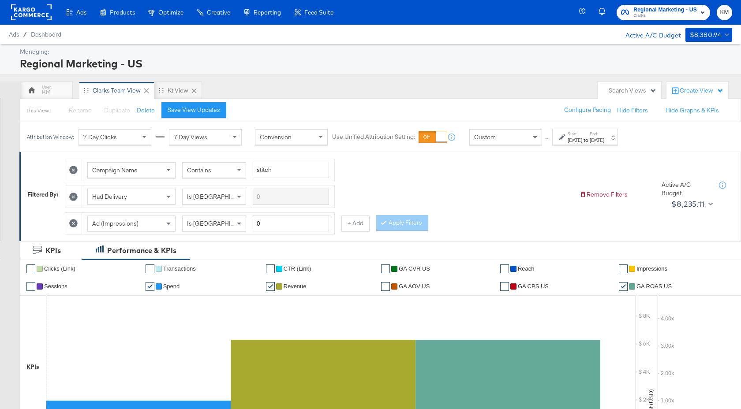 Image resolution: width=741 pixels, height=409 pixels. Describe the element at coordinates (171, 12) in the screenshot. I see `span: Optimize` at that location.